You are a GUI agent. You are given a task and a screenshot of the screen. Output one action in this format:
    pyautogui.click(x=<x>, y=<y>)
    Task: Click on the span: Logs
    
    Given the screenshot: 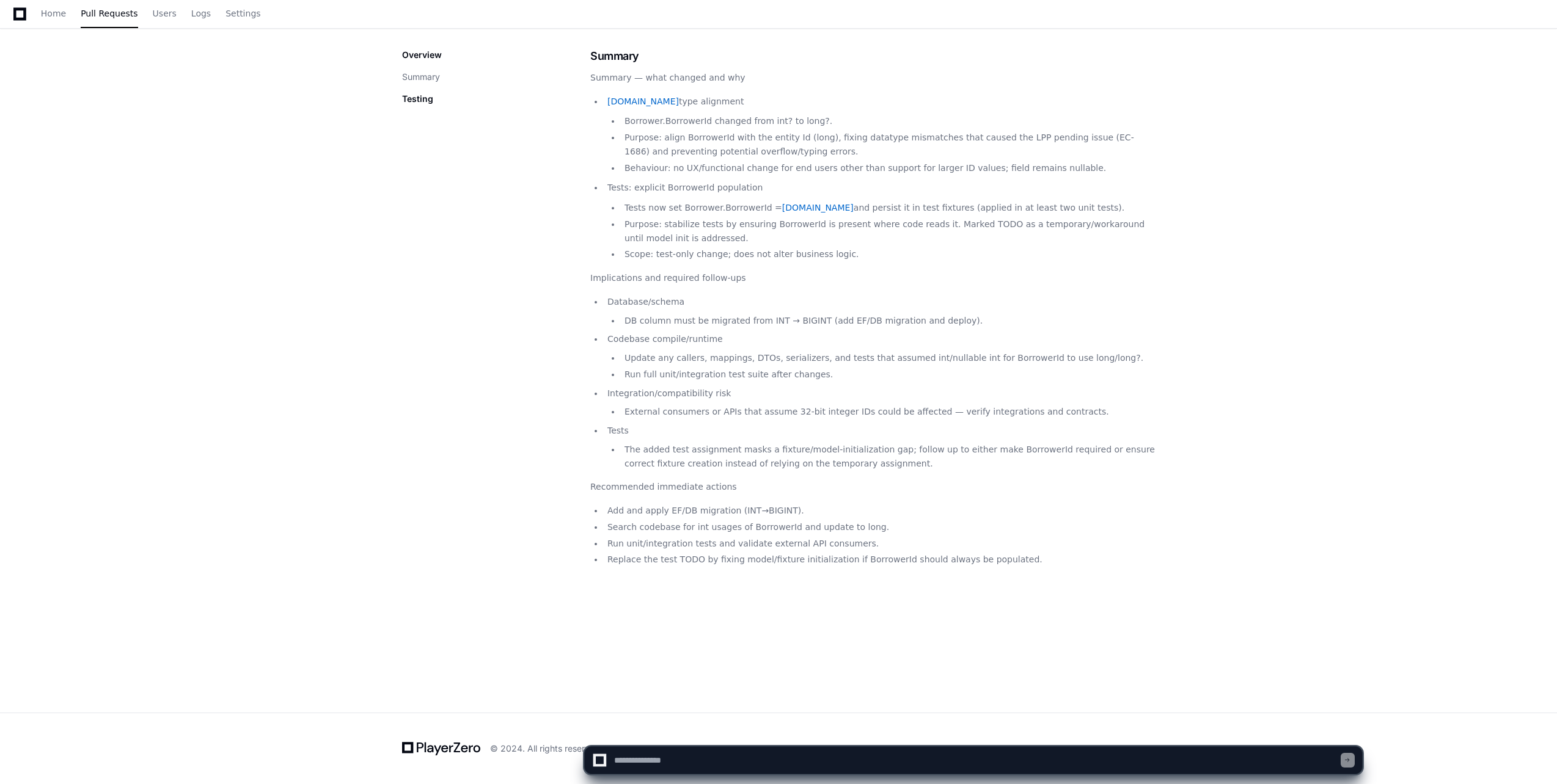 What is the action you would take?
    pyautogui.click(x=201, y=13)
    